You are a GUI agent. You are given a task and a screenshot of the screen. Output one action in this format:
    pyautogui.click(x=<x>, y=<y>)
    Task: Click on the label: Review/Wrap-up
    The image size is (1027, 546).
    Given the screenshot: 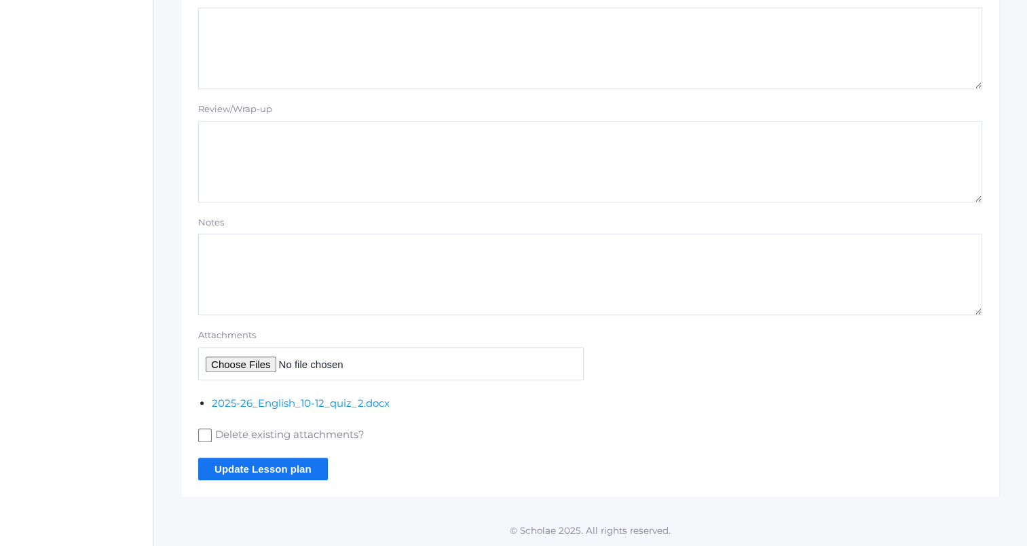 What is the action you would take?
    pyautogui.click(x=235, y=109)
    